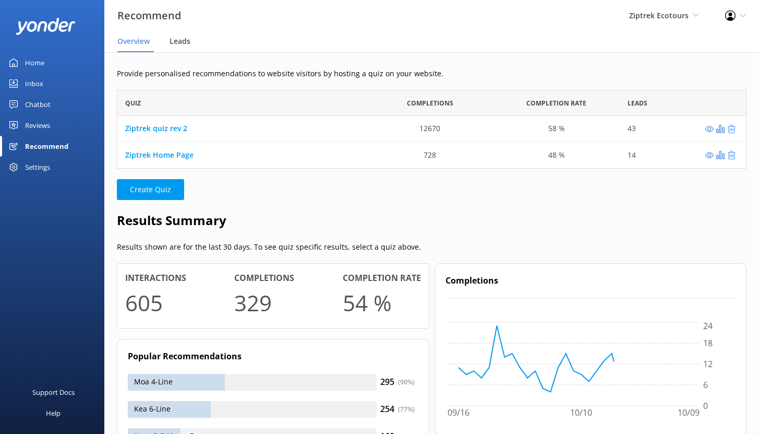 This screenshot has height=434, width=759. What do you see at coordinates (150, 189) in the screenshot?
I see `button: Create Quiz` at bounding box center [150, 189].